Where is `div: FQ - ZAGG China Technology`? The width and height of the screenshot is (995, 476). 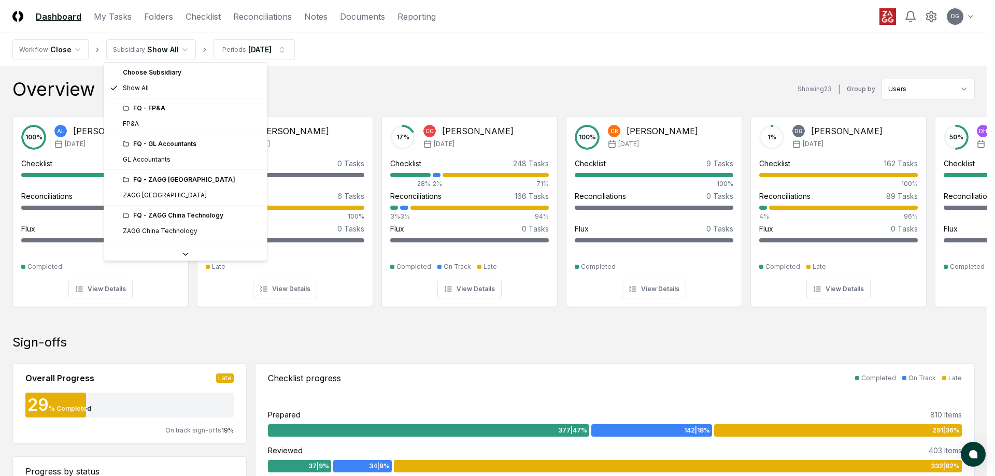 div: FQ - ZAGG China Technology is located at coordinates (192, 216).